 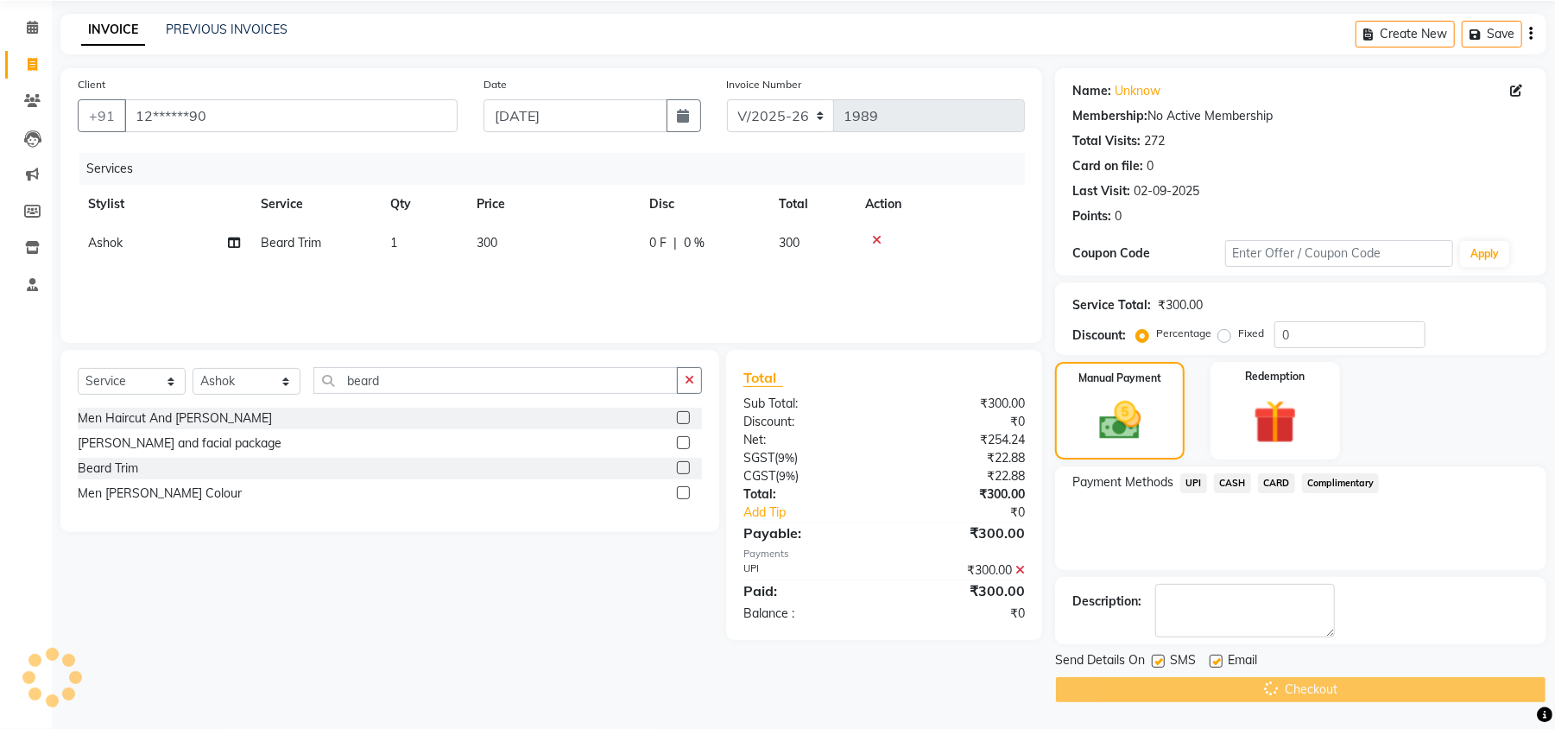 What do you see at coordinates (704, 204) in the screenshot?
I see `th: Disc` at bounding box center [704, 204].